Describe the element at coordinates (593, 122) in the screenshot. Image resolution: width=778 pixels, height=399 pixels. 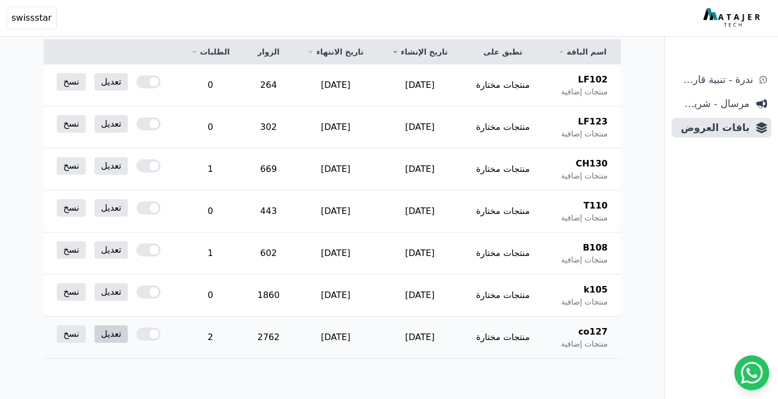
I see `span: LF123` at that location.